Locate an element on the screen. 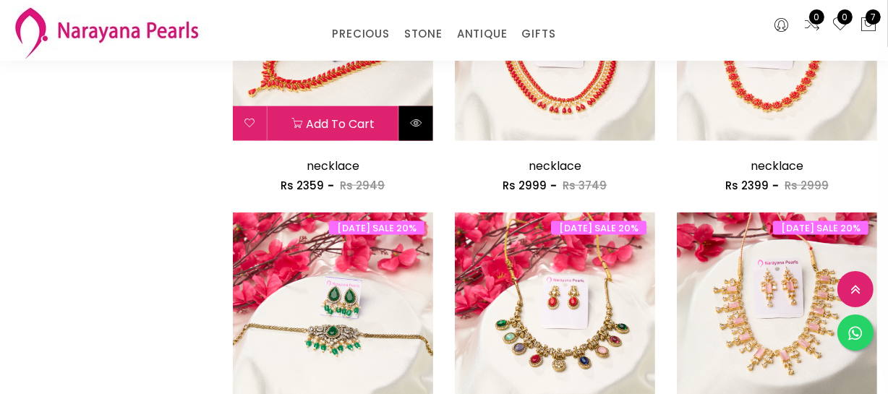 Image resolution: width=888 pixels, height=394 pixels. a: GIFTS is located at coordinates (538, 34).